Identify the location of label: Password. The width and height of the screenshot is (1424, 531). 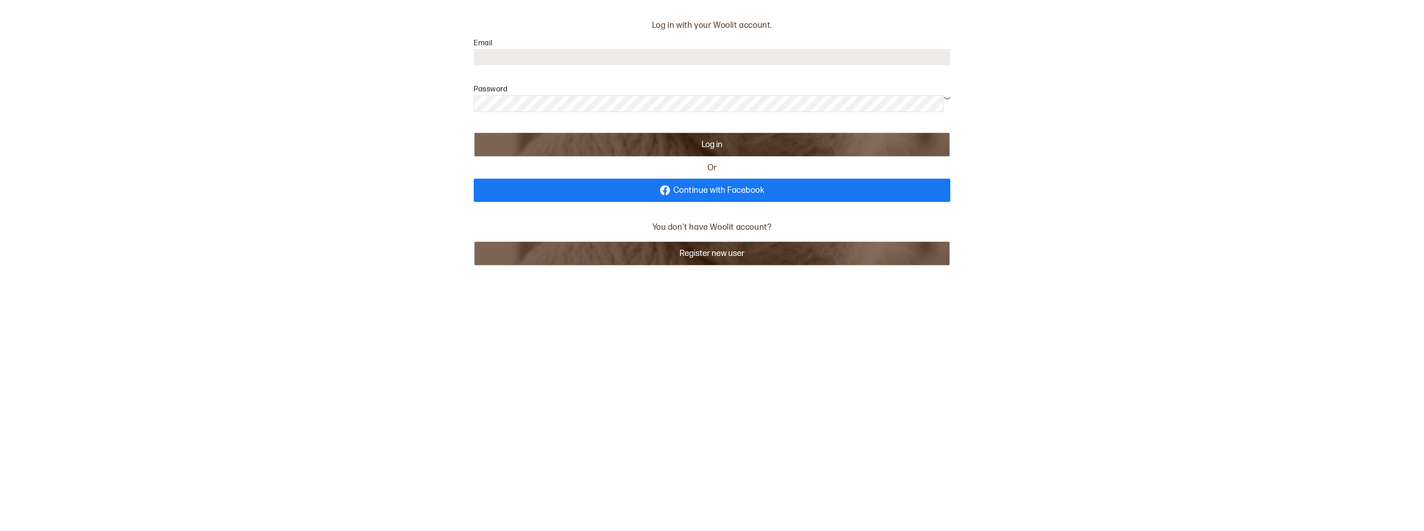
(490, 89).